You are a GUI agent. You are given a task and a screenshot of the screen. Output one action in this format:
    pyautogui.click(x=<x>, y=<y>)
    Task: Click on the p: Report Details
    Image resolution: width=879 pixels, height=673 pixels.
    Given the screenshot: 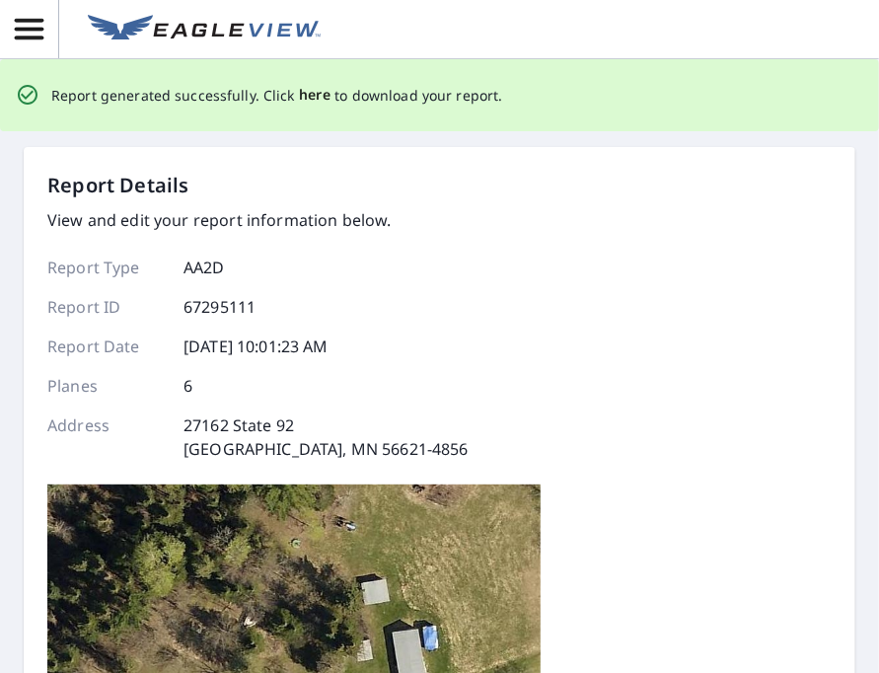 What is the action you would take?
    pyautogui.click(x=118, y=186)
    